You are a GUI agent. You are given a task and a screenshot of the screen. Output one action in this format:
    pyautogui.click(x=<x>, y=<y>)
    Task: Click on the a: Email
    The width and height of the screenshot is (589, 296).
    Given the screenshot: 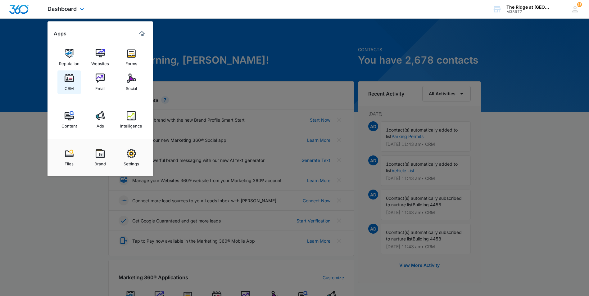 What is the action you would take?
    pyautogui.click(x=100, y=82)
    